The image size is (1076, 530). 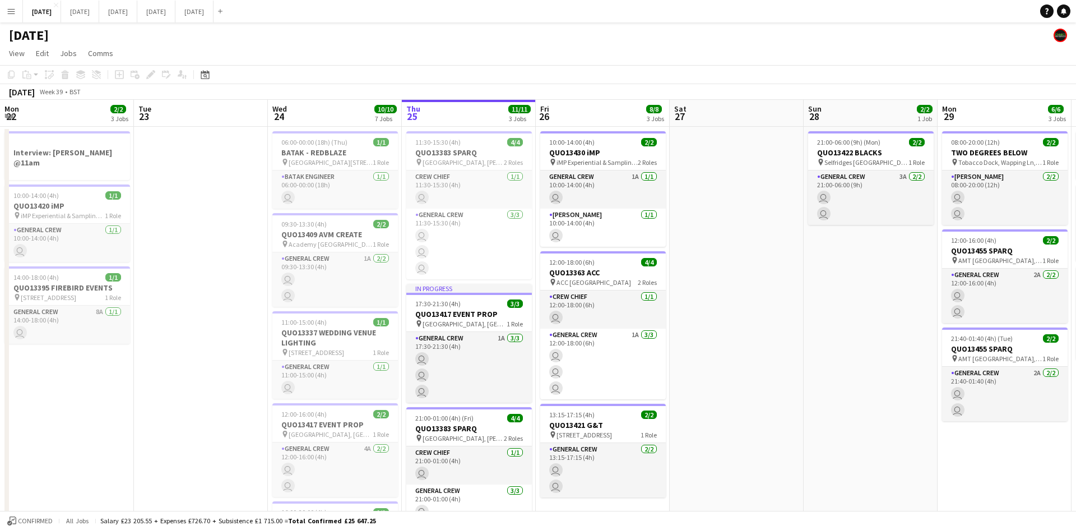 What do you see at coordinates (603, 364) in the screenshot?
I see `app-card-role: General Crew1A3/312:00-18:00 (6h)` at bounding box center [603, 364].